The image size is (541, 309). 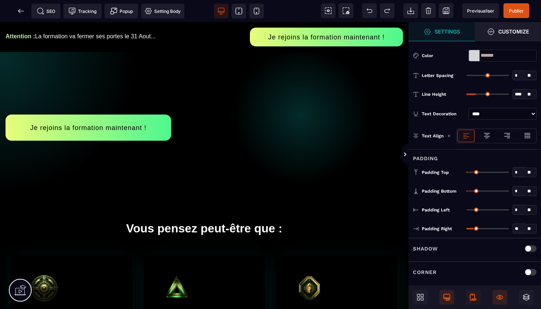 What do you see at coordinates (481, 11) in the screenshot?
I see `span: Preview` at bounding box center [481, 11].